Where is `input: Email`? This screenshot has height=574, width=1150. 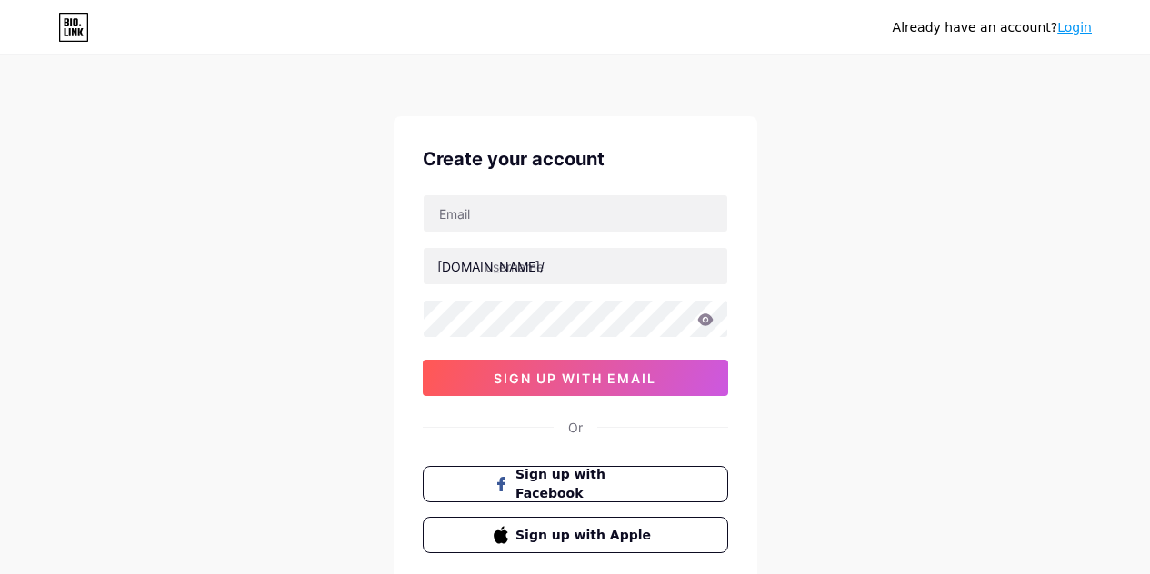 input: Email is located at coordinates (575, 214).